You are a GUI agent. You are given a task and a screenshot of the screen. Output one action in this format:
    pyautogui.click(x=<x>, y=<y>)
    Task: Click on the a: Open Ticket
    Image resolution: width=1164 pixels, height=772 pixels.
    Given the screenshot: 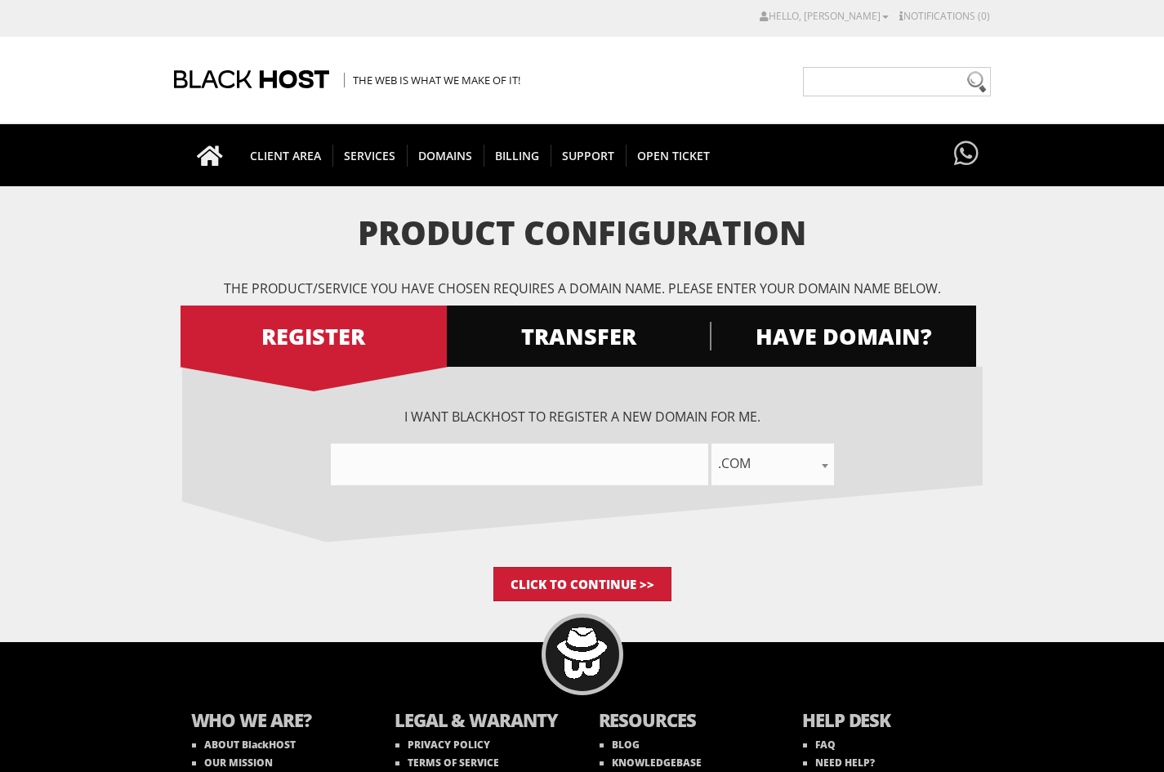 What is the action you would take?
    pyautogui.click(x=673, y=155)
    